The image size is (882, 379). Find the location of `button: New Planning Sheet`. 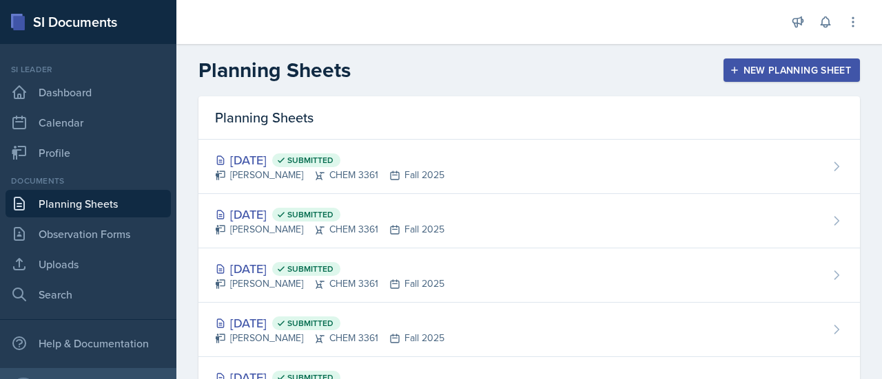

button: New Planning Sheet is located at coordinates (791, 70).